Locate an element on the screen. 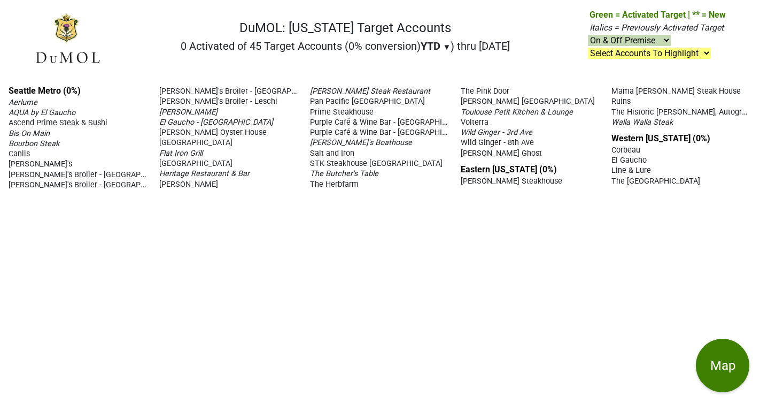 This screenshot has width=760, height=403. span: Salt and Iron is located at coordinates (332, 153).